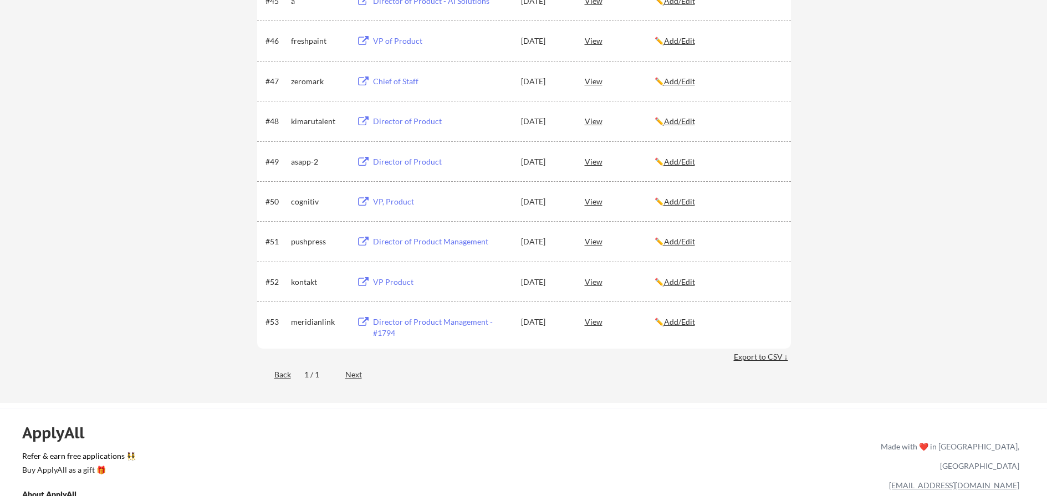 The height and width of the screenshot is (496, 1047). What do you see at coordinates (442, 202) in the screenshot?
I see `div: VP, Product` at bounding box center [442, 202].